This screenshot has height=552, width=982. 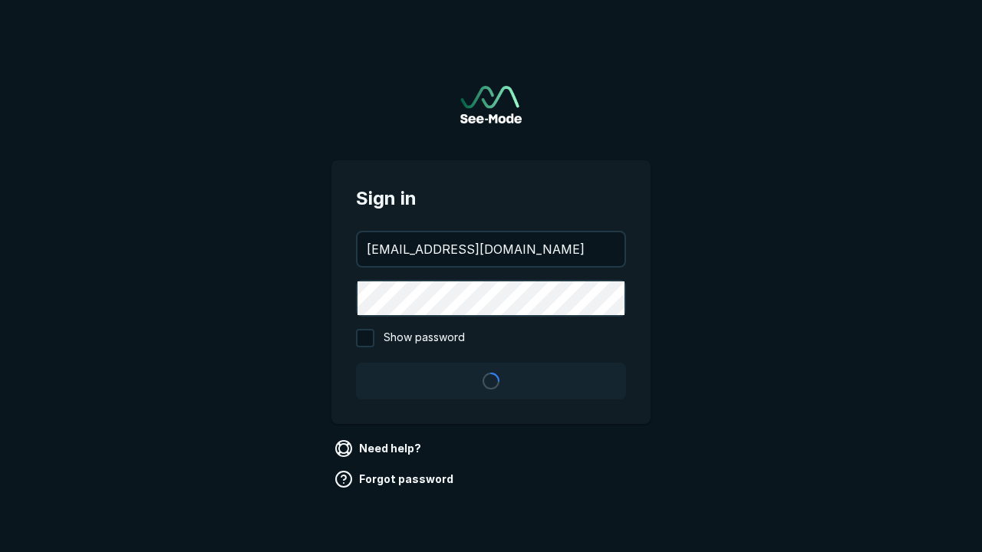 What do you see at coordinates (379, 449) in the screenshot?
I see `a: Need help?` at bounding box center [379, 449].